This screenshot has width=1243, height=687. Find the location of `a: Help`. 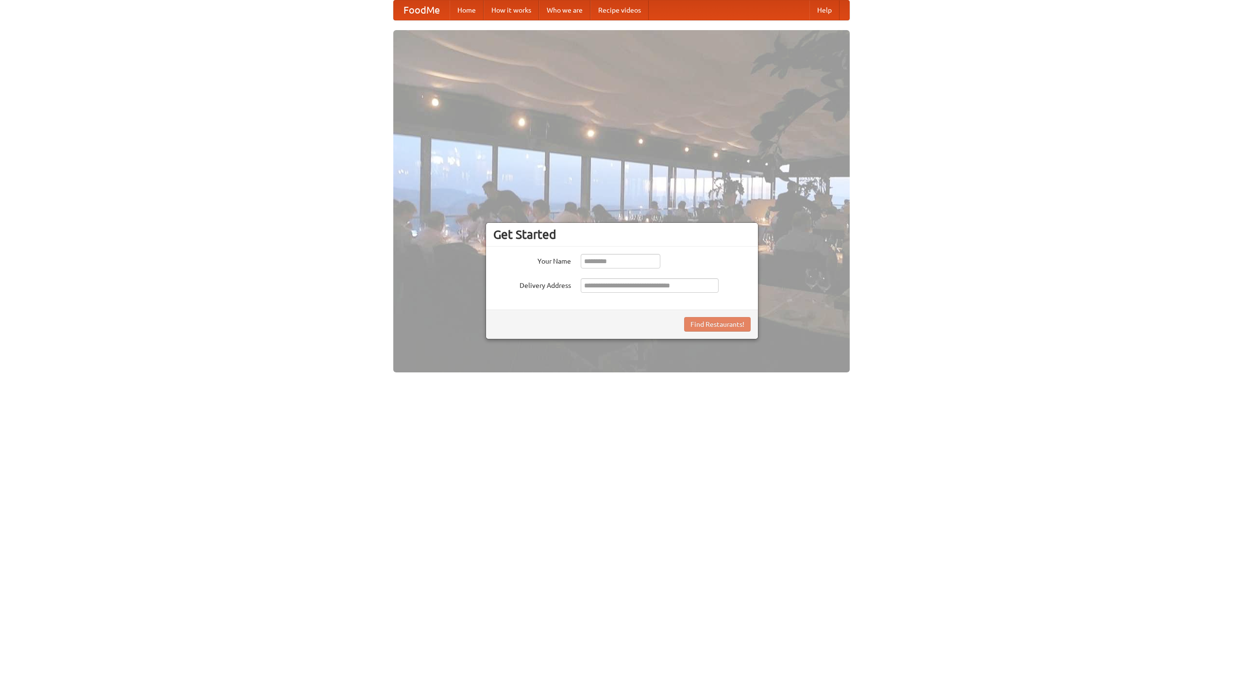

a: Help is located at coordinates (824, 10).